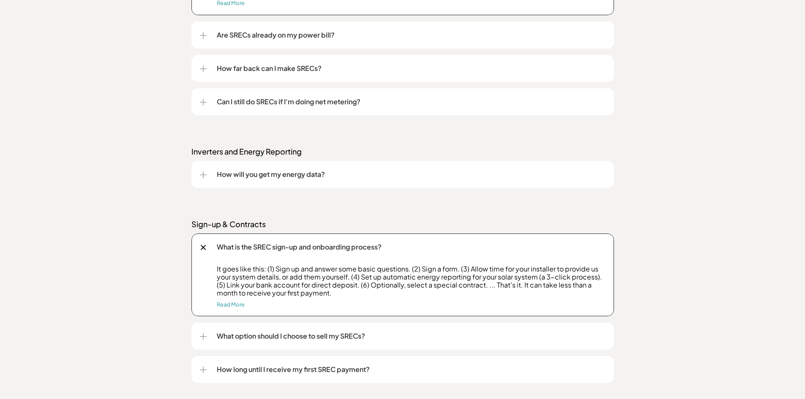 The height and width of the screenshot is (399, 805). I want to click on p: It goes like this: (1) Sign up and answer some basic questions. (2) Sign a form. (3) Allow time f..., so click(411, 281).